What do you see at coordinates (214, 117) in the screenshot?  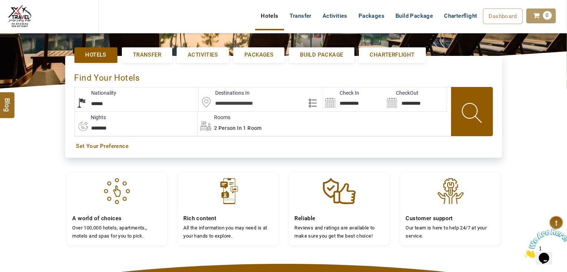 I see `label: Rooms` at bounding box center [214, 117].